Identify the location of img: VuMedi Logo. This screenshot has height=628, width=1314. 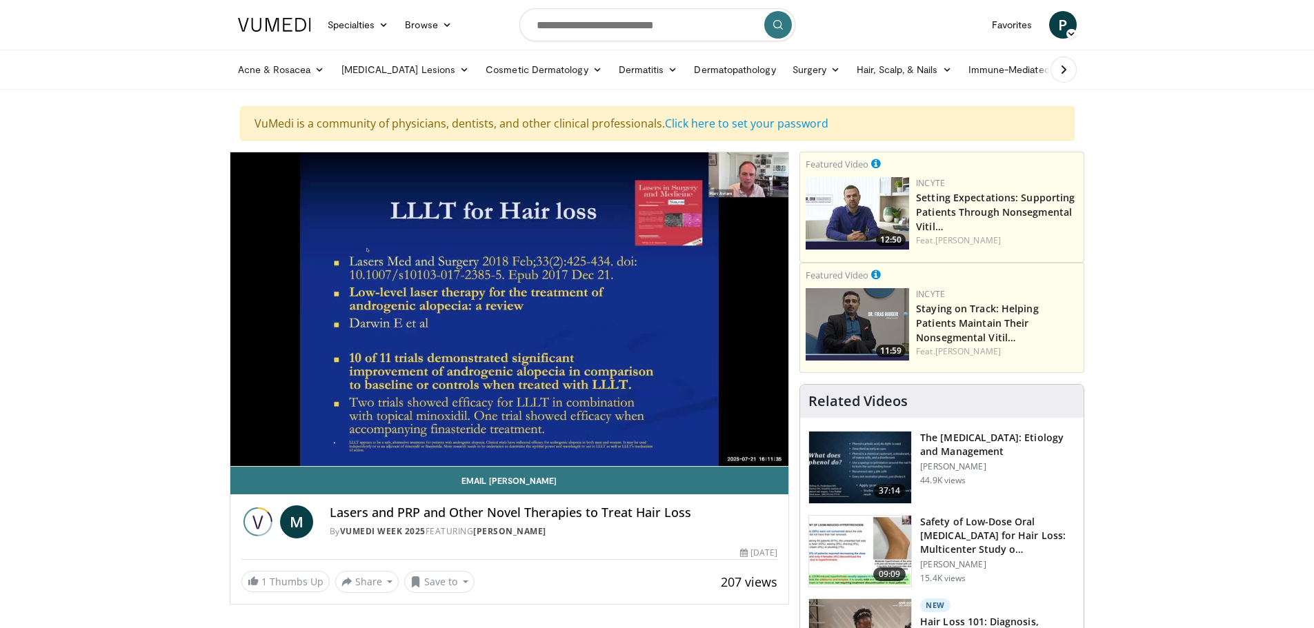
(274, 25).